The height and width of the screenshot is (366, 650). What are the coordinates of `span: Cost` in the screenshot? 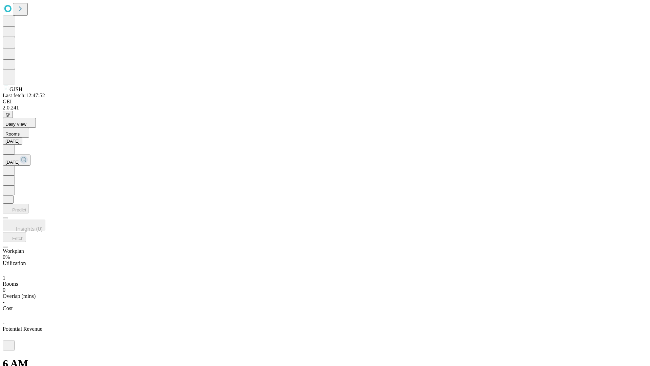 It's located at (7, 308).